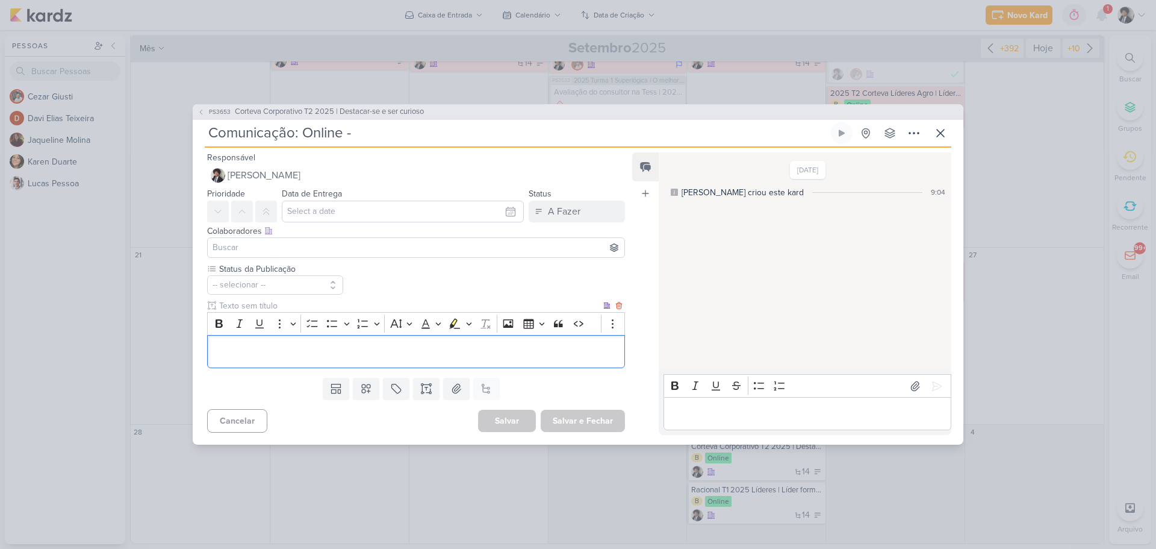 Image resolution: width=1156 pixels, height=549 pixels. Describe the element at coordinates (275, 285) in the screenshot. I see `button: -- selecionar --` at that location.